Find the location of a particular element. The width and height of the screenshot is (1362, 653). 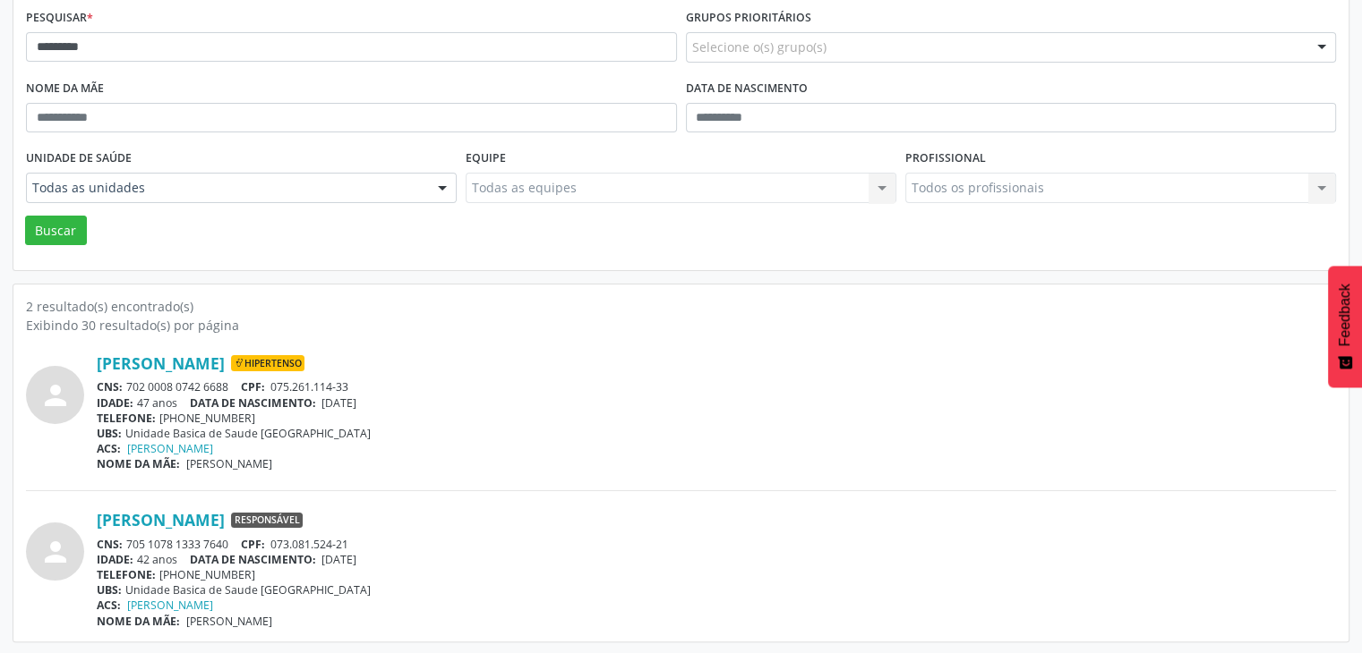

div: Exibindo 30 resultado(s) por página is located at coordinates (680, 325).